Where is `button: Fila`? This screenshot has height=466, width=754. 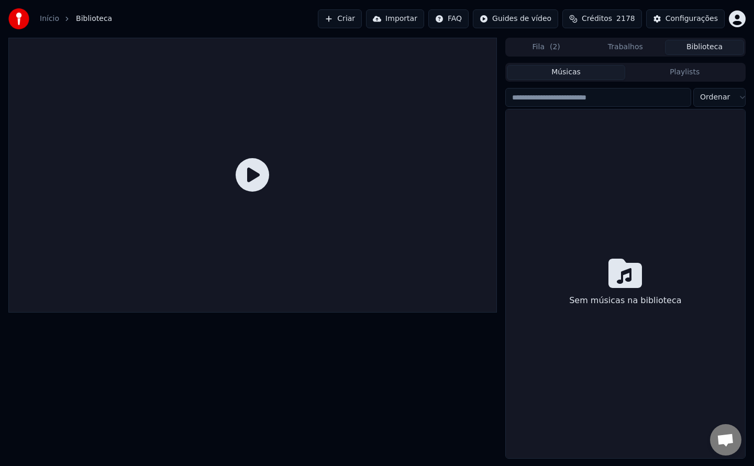
button: Fila is located at coordinates (546, 47).